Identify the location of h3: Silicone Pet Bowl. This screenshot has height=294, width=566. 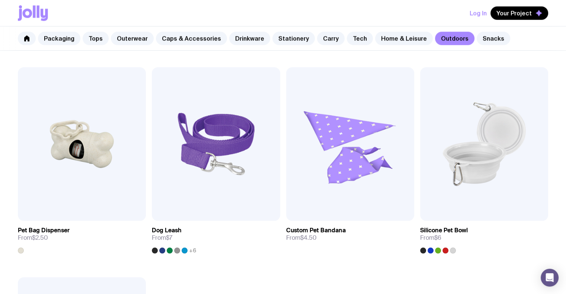
(444, 231).